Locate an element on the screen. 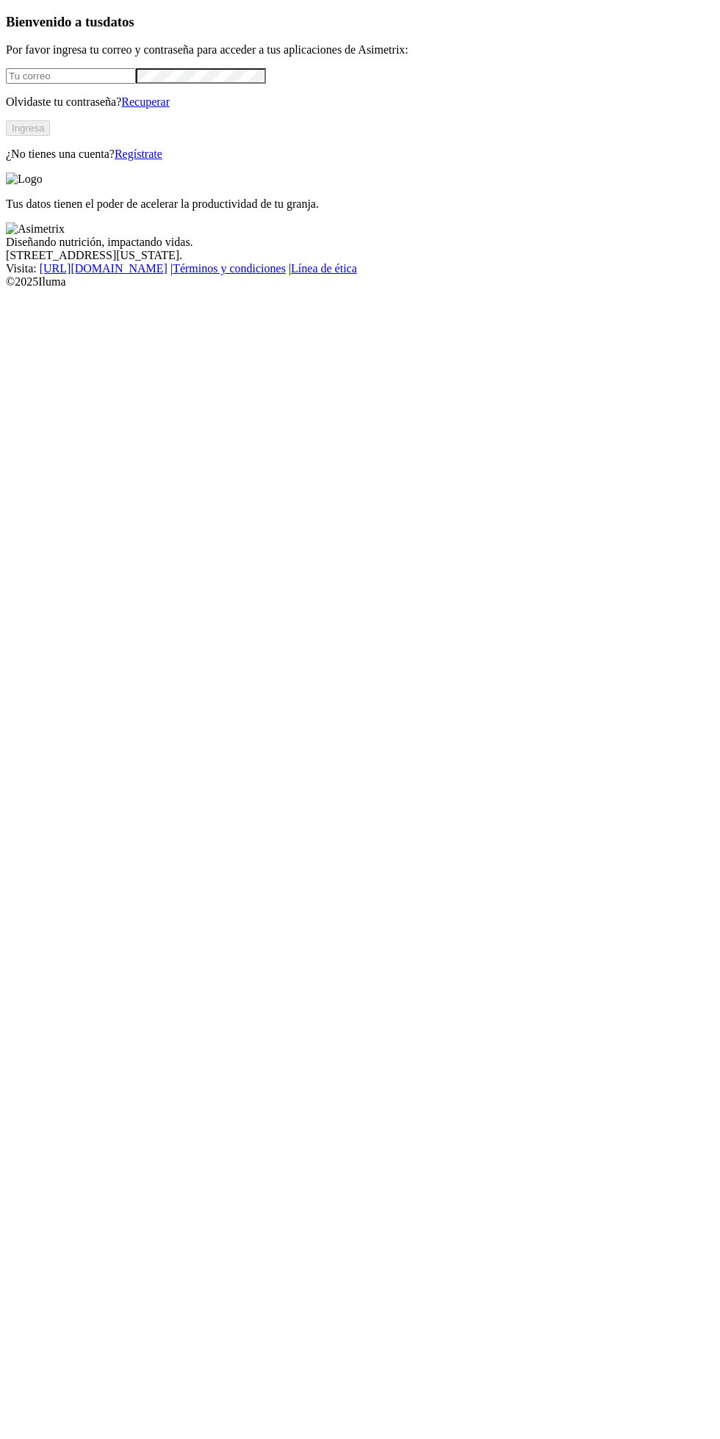  p: Olvidaste tu contraseña? is located at coordinates (360, 102).